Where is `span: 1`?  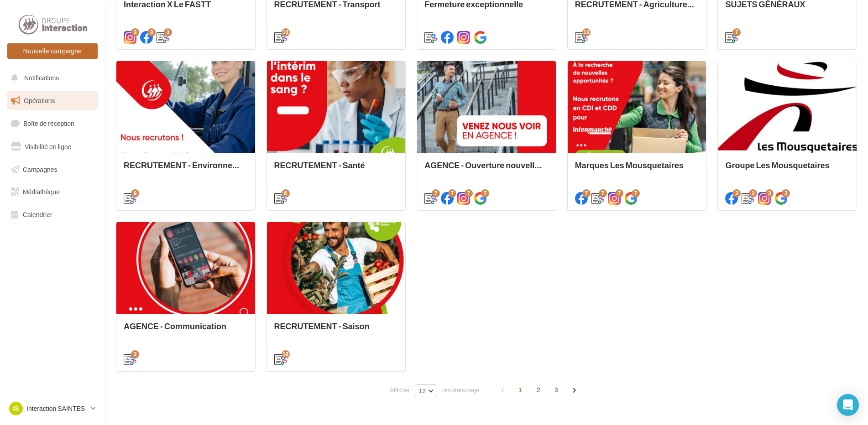 span: 1 is located at coordinates (521, 390).